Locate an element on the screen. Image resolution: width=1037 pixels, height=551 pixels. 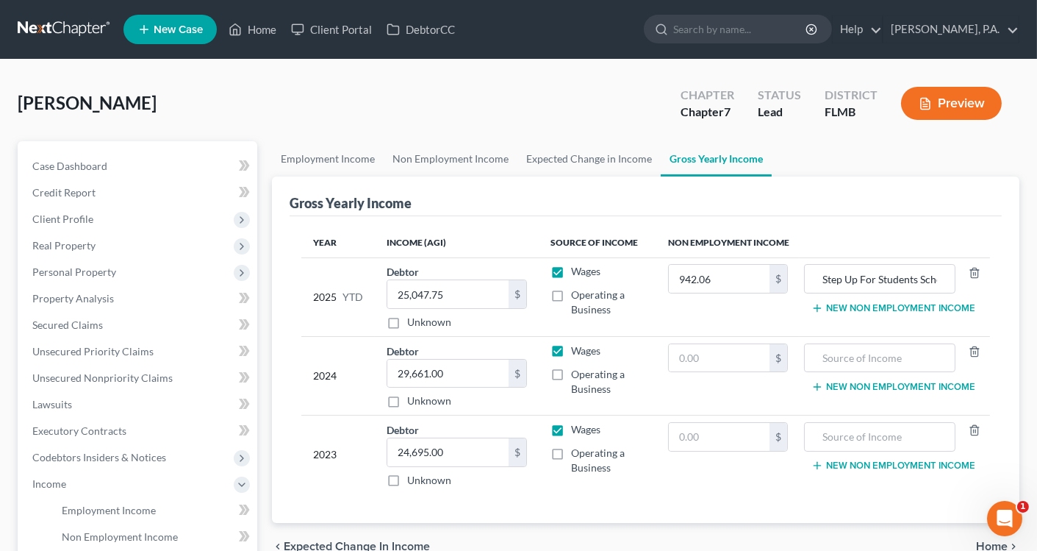
span: Client Profile is located at coordinates (62, 218).